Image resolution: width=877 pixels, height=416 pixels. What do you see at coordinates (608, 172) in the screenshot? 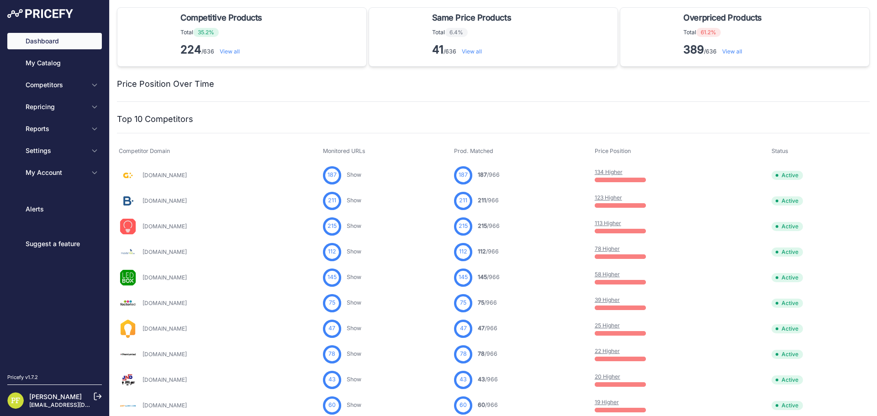
I see `a: 134 Higher` at bounding box center [608, 172].